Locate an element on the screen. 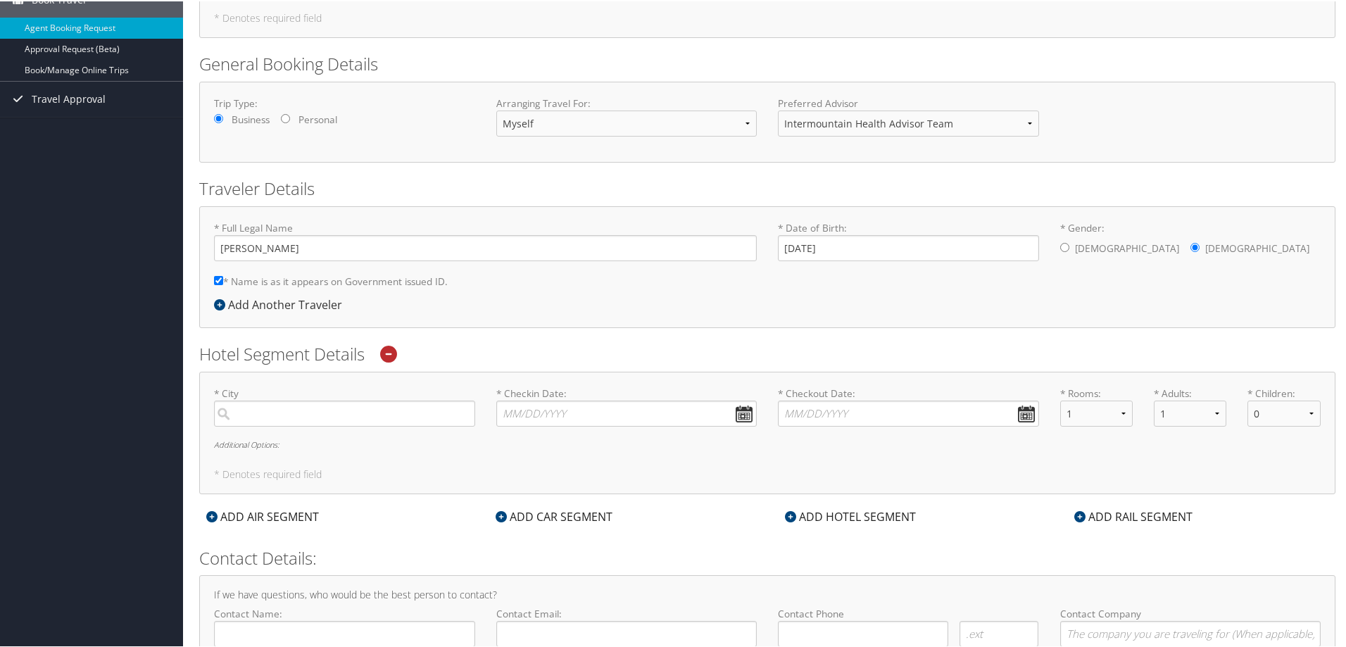 Image resolution: width=1346 pixels, height=647 pixels. label: * Full Legal Name is located at coordinates (485, 239).